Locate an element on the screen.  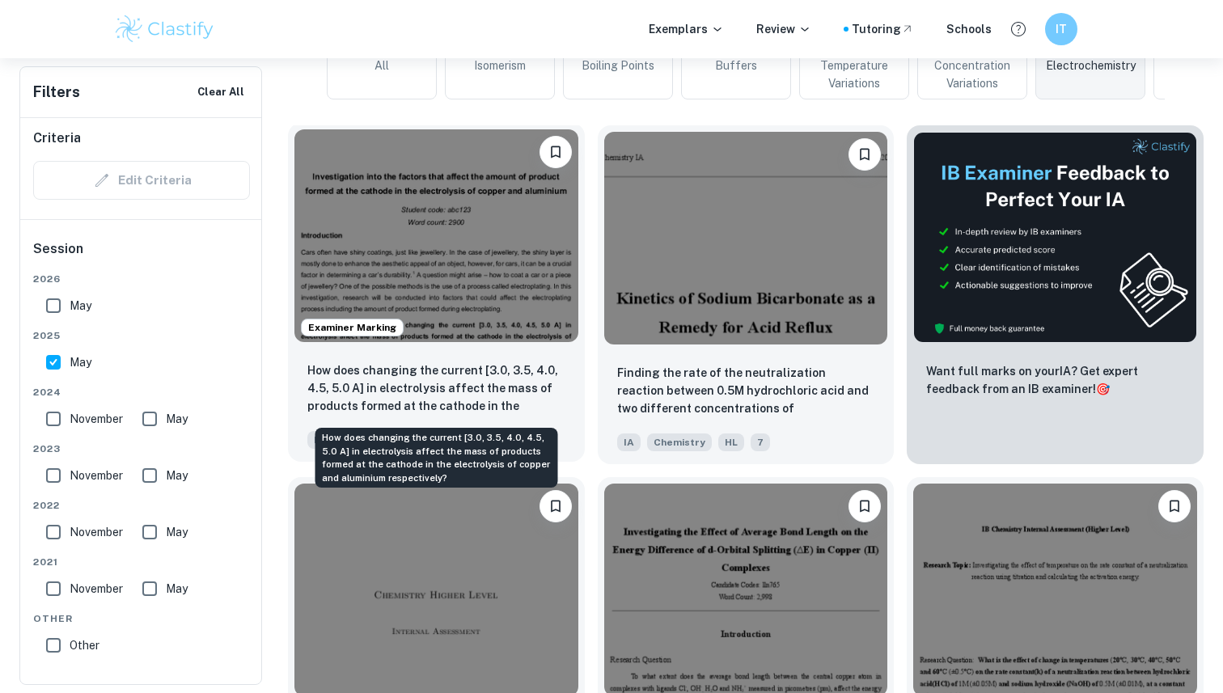
span: 2023 is located at coordinates (142, 449).